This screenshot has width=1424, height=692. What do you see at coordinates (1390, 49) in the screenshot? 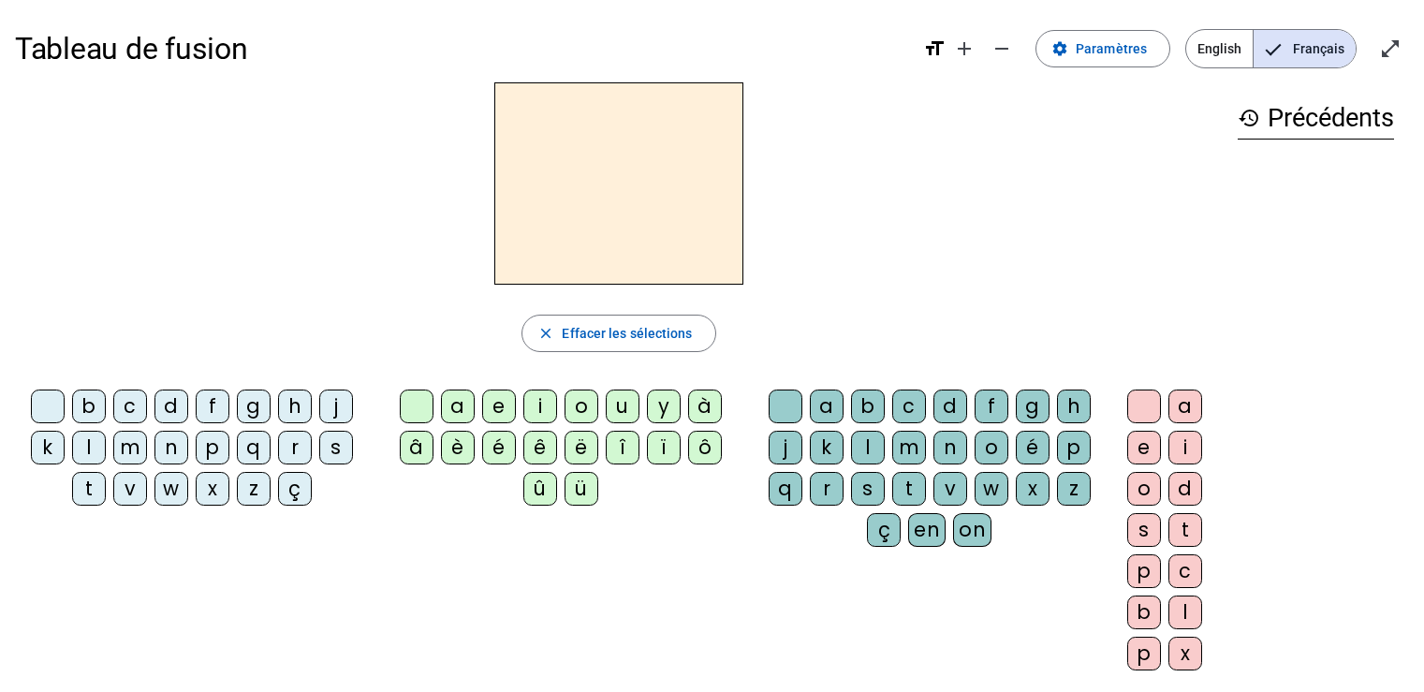
I see `button: Entrer en plein écran` at bounding box center [1390, 49].